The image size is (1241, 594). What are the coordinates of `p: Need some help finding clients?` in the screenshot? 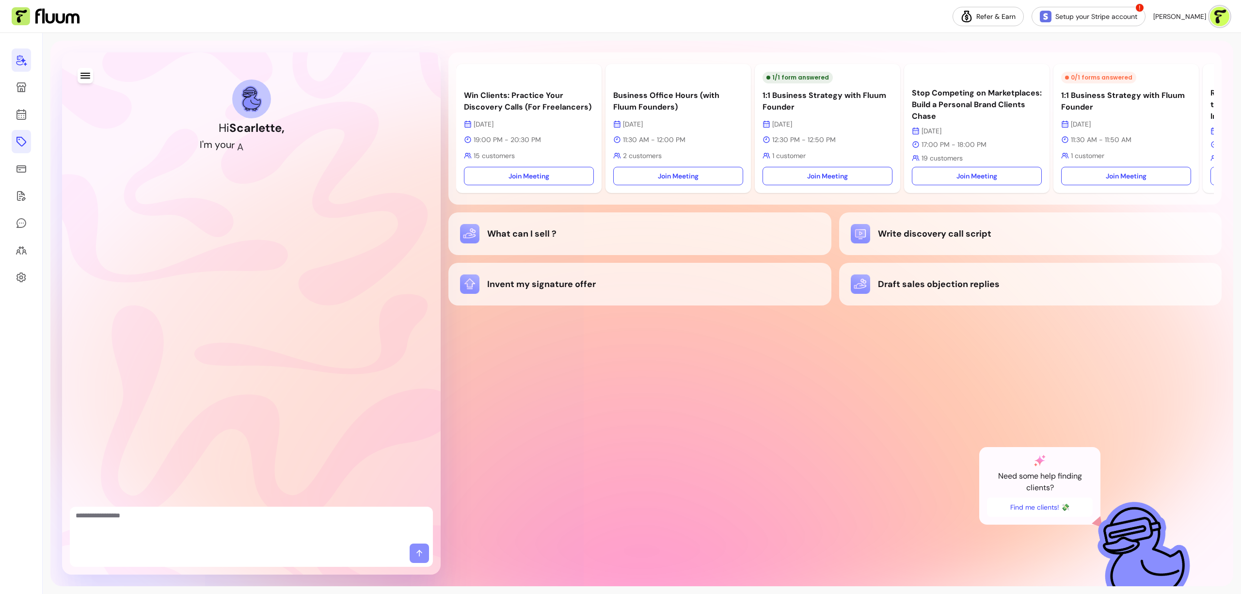 It's located at (1040, 482).